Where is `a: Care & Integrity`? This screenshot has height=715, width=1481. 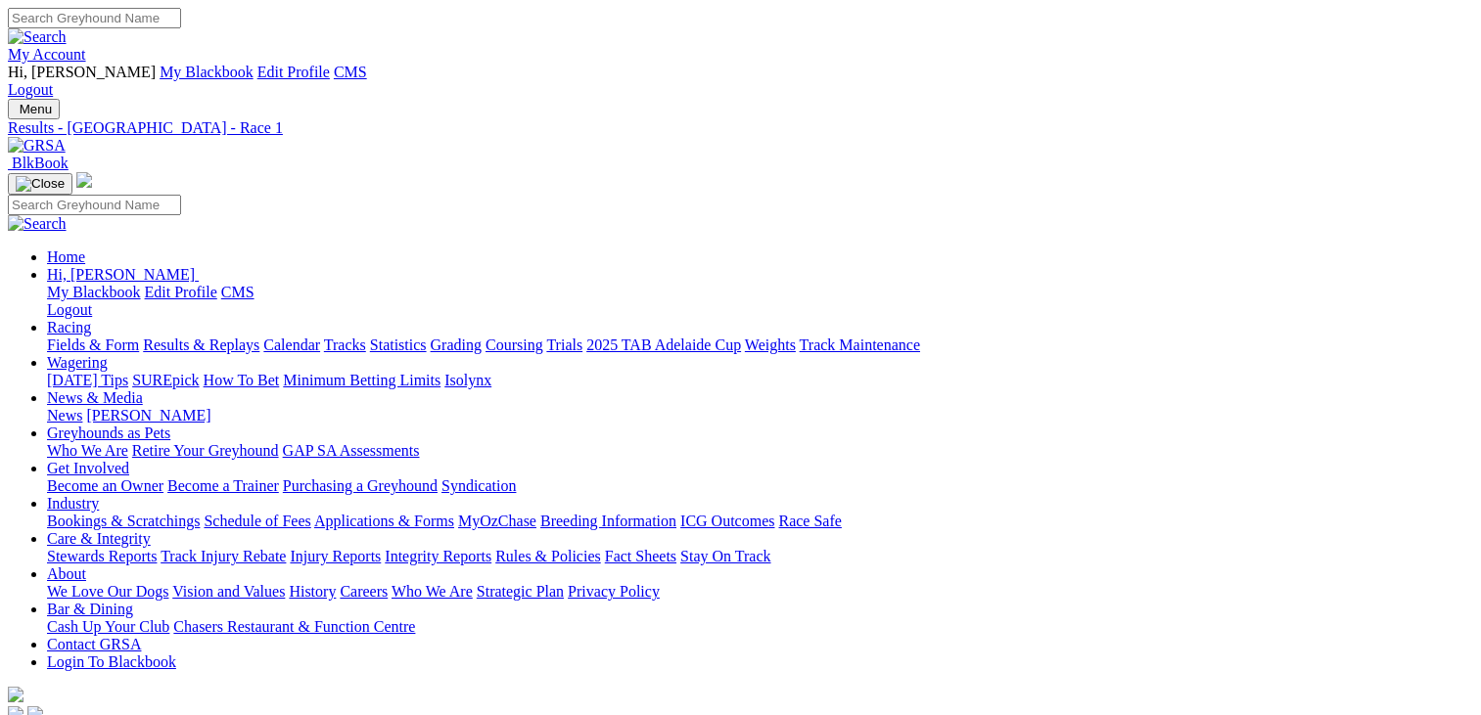 a: Care & Integrity is located at coordinates (99, 538).